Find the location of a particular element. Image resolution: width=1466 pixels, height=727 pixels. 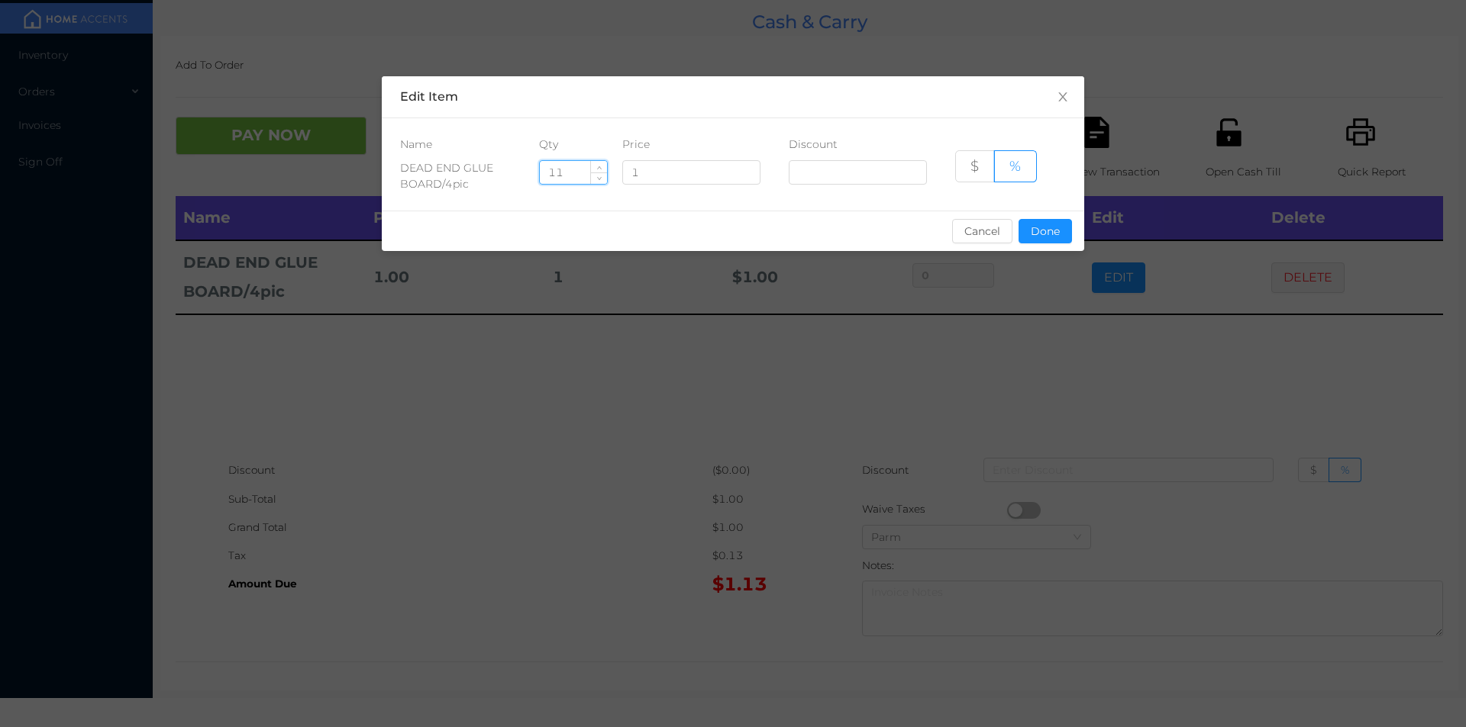

div: DEAD END GLUE BOARD/4pic is located at coordinates (455, 176).